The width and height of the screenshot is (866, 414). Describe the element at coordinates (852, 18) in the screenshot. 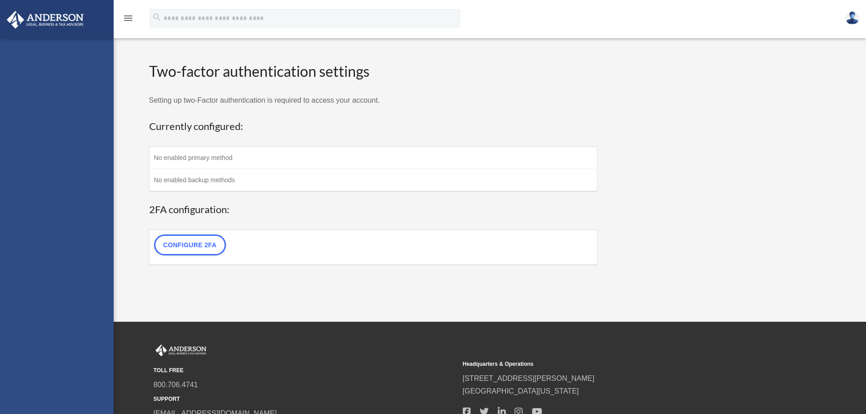

I see `img: User Pic` at that location.